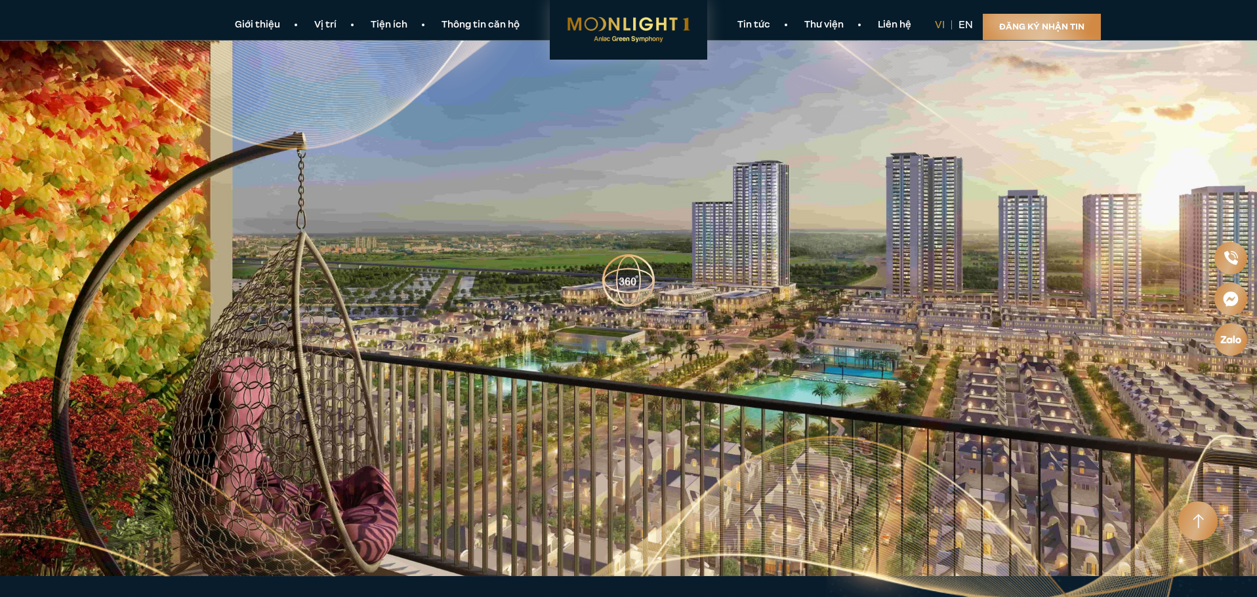 This screenshot has height=597, width=1257. Describe the element at coordinates (257, 25) in the screenshot. I see `a: Giới thiệu` at that location.